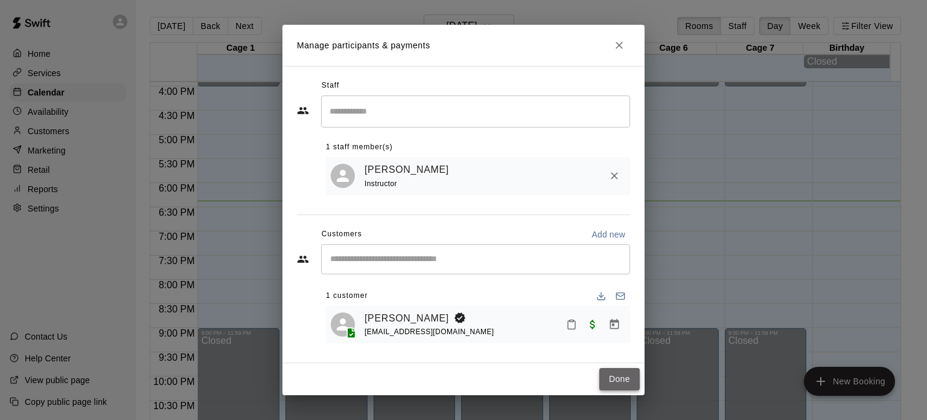 Image resolution: width=927 pixels, height=420 pixels. Describe the element at coordinates (593, 323) in the screenshot. I see `span: Paid with Card` at that location.